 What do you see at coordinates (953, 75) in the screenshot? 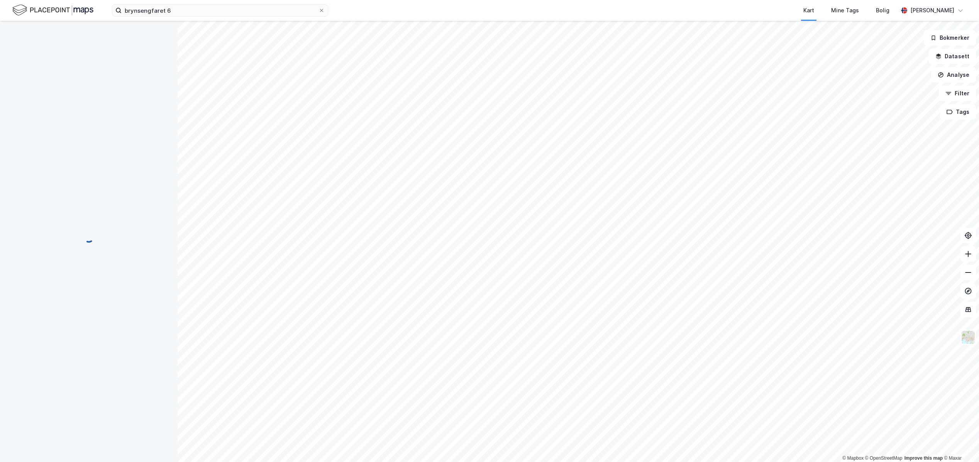
I see `button: Analyse` at bounding box center [953, 75].